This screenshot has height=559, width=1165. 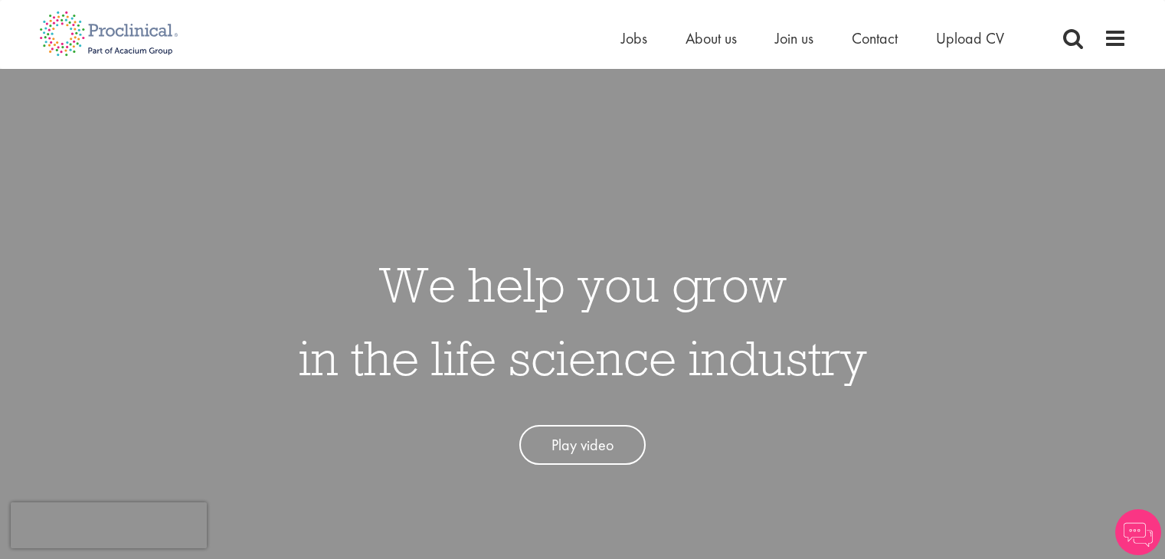 What do you see at coordinates (583, 321) in the screenshot?
I see `h1: We help you grow in the life science industry` at bounding box center [583, 321].